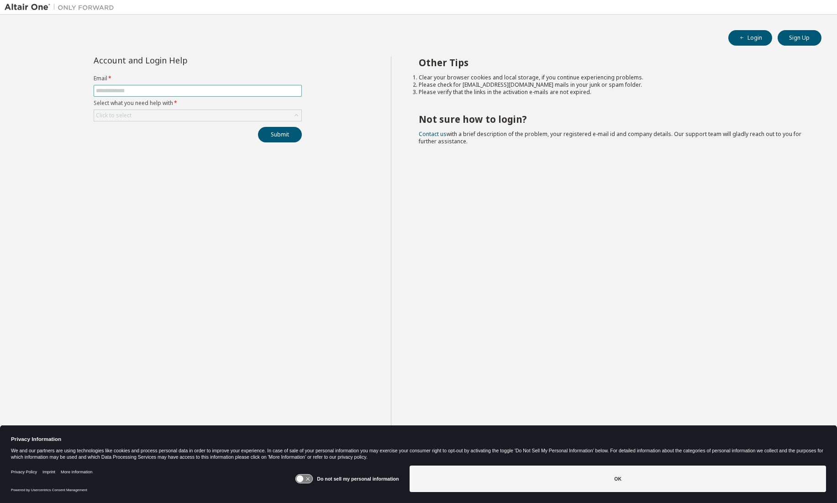 This screenshot has width=837, height=503. Describe the element at coordinates (610, 137) in the screenshot. I see `span: with a brief description of the problem, your registered e-mail id and company details. Our suppo...` at that location.